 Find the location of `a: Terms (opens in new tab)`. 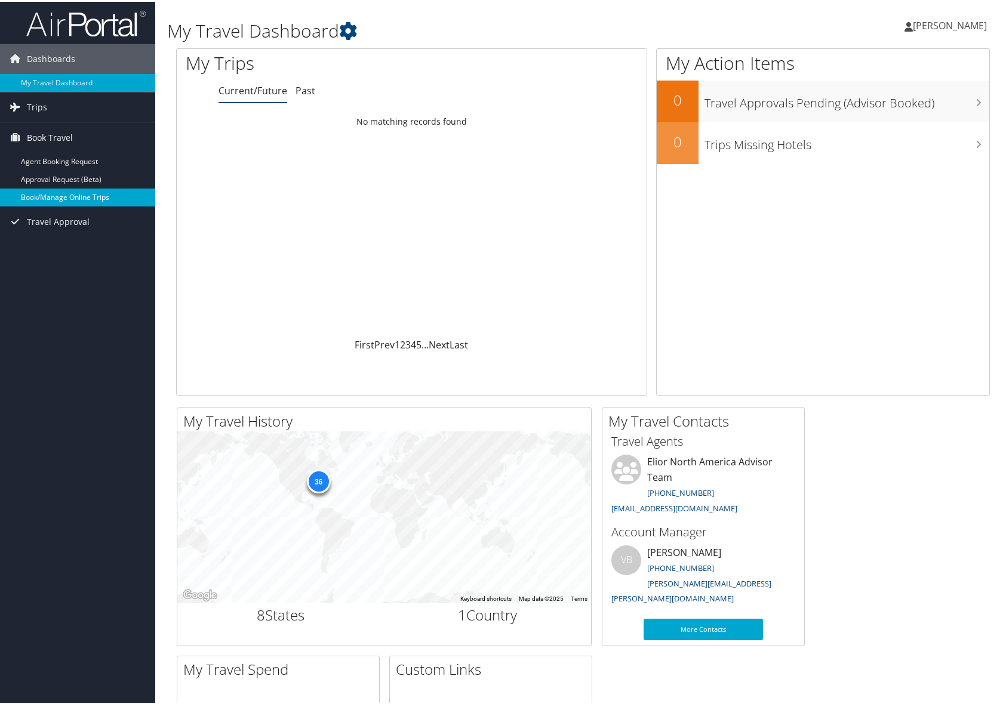

a: Terms (opens in new tab) is located at coordinates (579, 597).